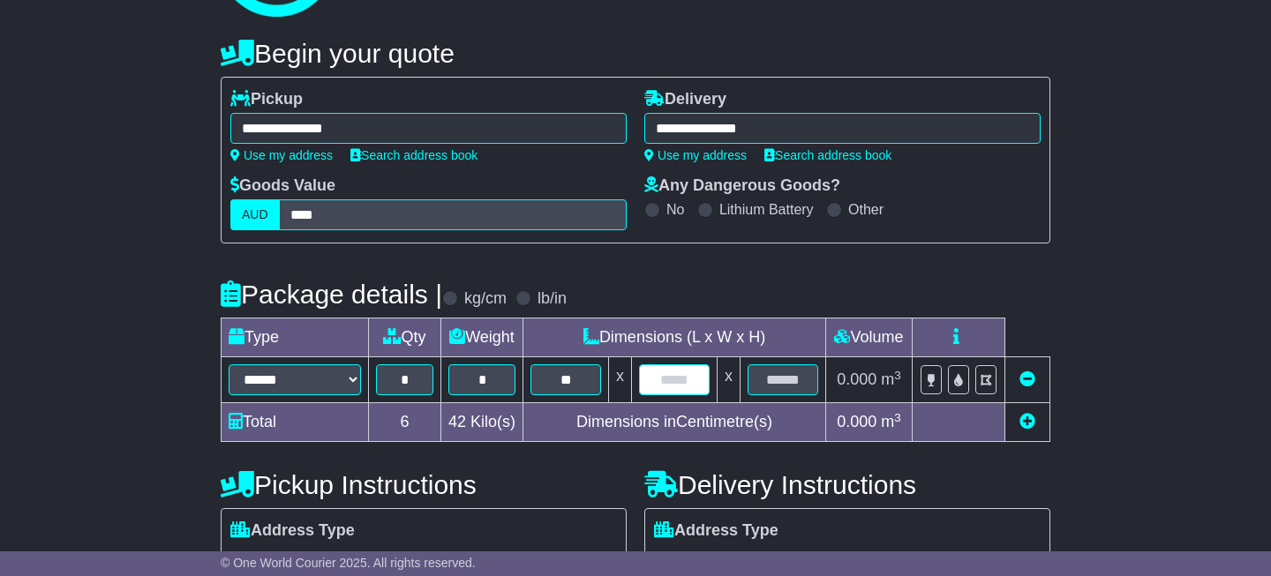 The image size is (1271, 576). I want to click on label: Any Dangerous Goods?, so click(742, 186).